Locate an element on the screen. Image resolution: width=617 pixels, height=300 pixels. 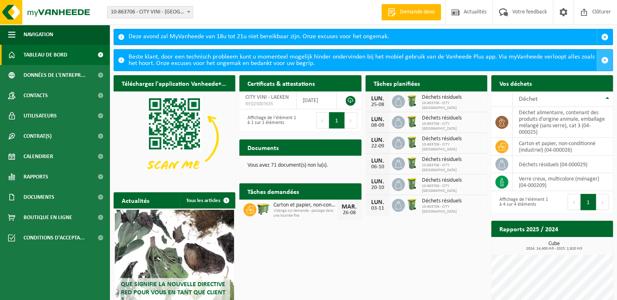
span: Contacts is located at coordinates (36, 95).